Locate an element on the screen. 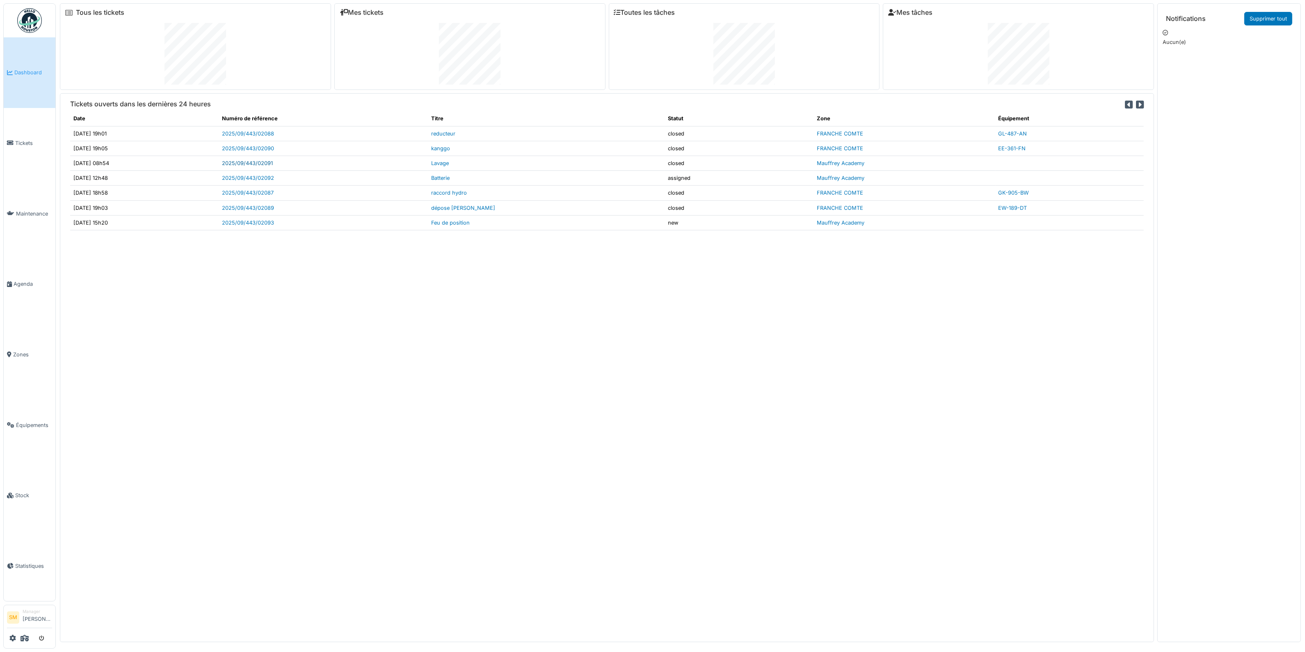 The width and height of the screenshot is (1305, 652). a: Lavage is located at coordinates (440, 163).